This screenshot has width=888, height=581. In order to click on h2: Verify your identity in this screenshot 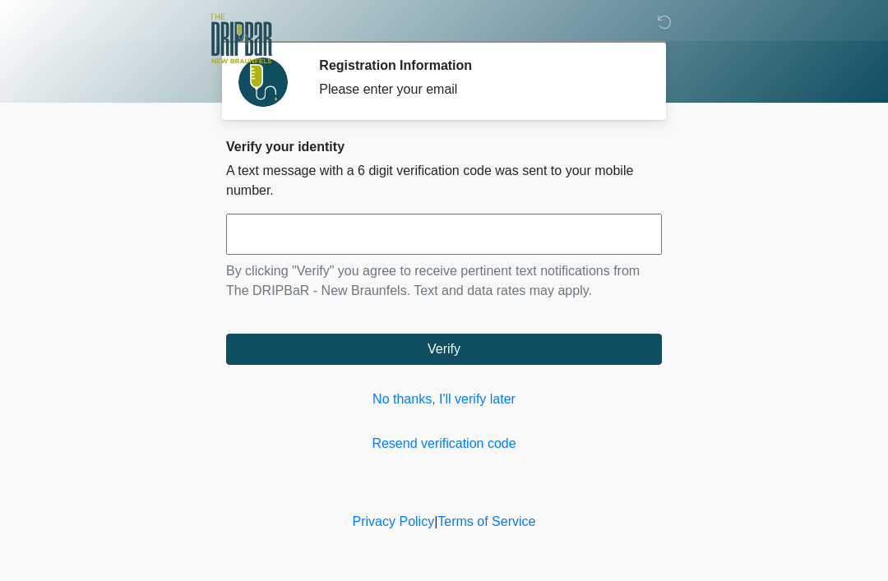, I will do `click(444, 146)`.